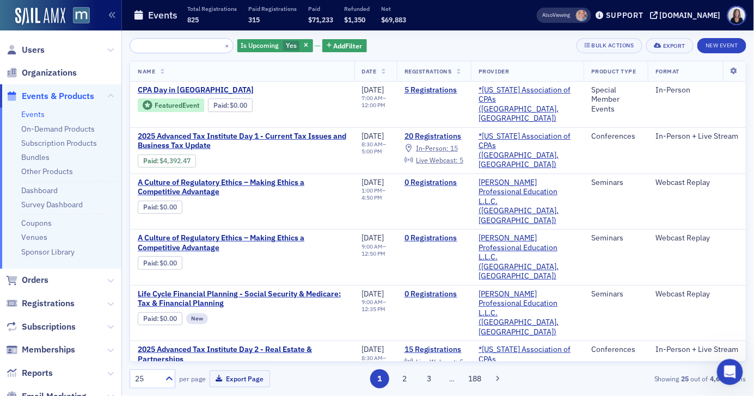  I want to click on span: Format, so click(668, 71).